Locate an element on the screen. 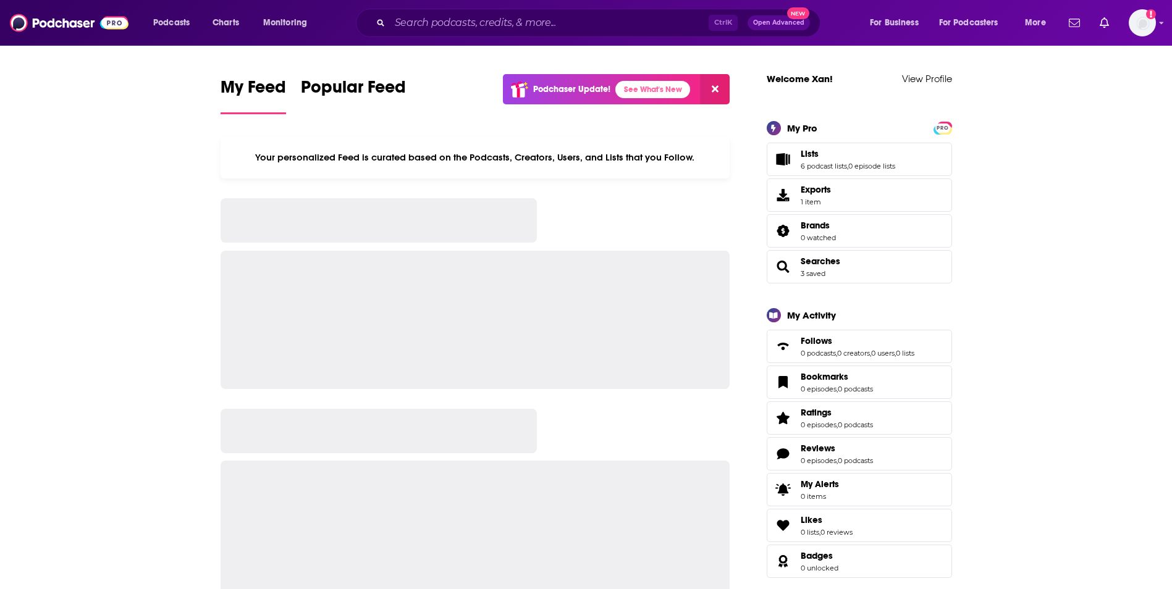 The width and height of the screenshot is (1172, 589). a: My Feed is located at coordinates (253, 95).